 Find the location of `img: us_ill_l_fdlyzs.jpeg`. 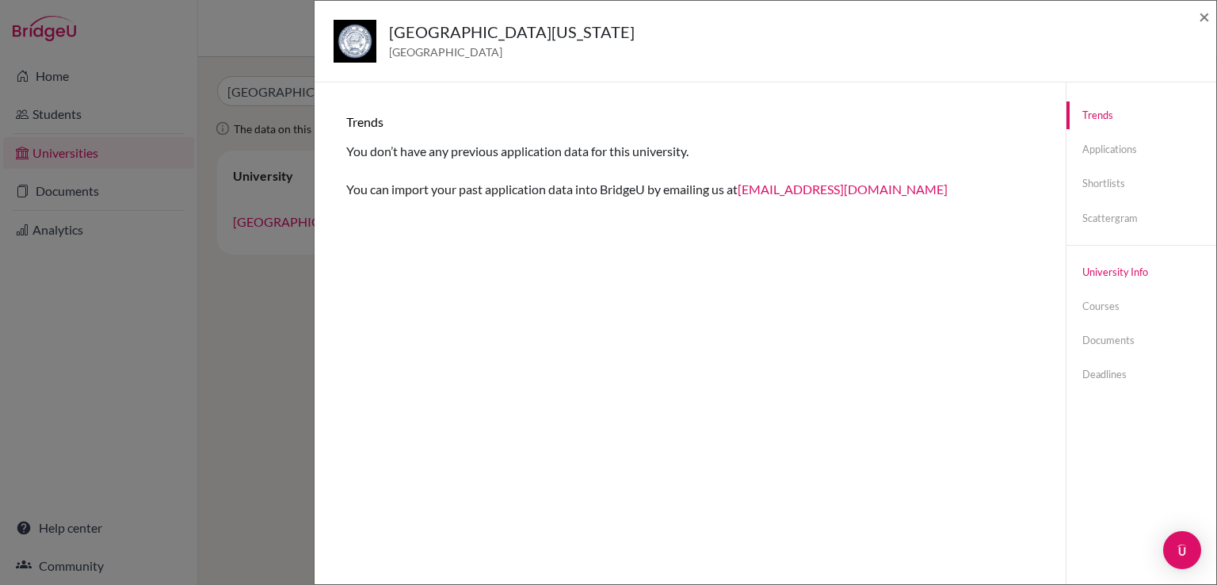

img: us_ill_l_fdlyzs.jpeg is located at coordinates (355, 41).